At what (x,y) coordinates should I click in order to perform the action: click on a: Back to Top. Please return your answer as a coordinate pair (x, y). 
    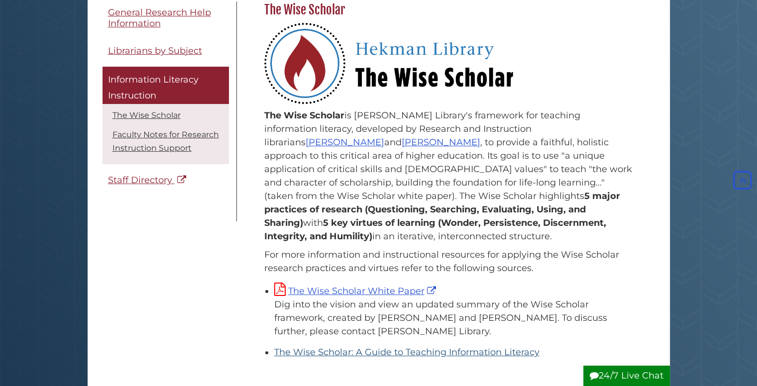
    Looking at the image, I should click on (743, 181).